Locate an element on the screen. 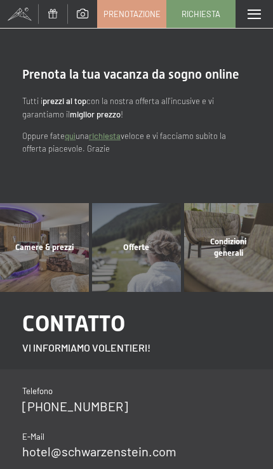  p: Tutti i con la nostra offerta all'incusive e vi garantiamo il ! is located at coordinates (137, 108).